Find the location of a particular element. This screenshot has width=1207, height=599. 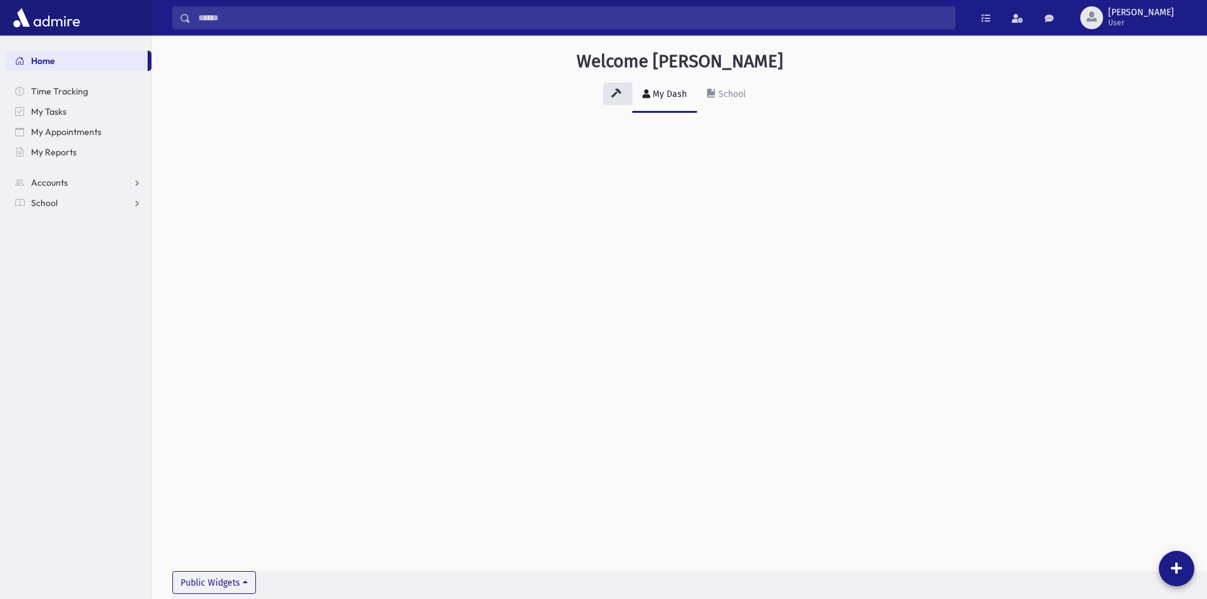

div: My Dash is located at coordinates (668, 94).